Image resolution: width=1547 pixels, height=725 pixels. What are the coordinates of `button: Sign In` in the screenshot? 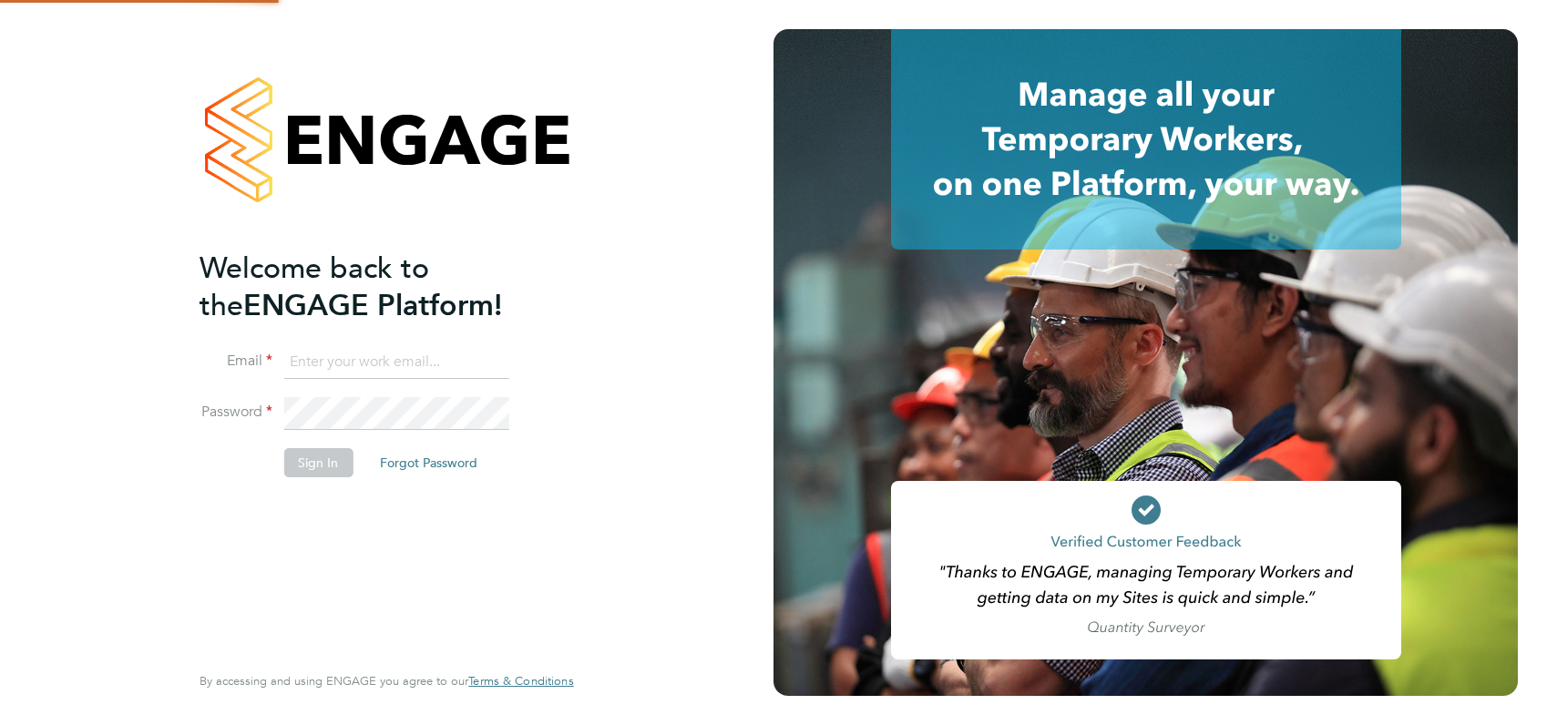 It's located at (318, 463).